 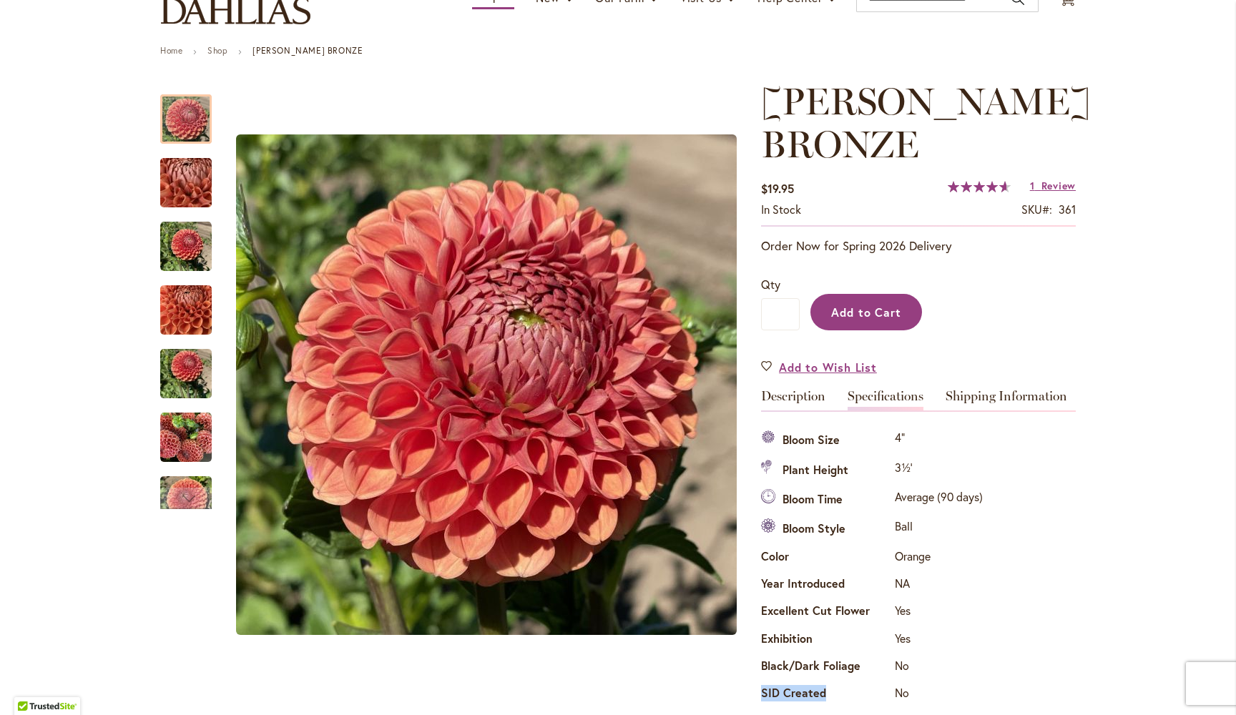 I want to click on a: Shop, so click(x=217, y=50).